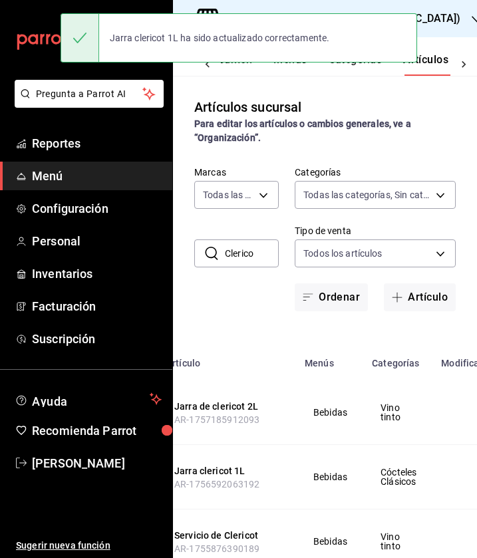 This screenshot has height=558, width=477. I want to click on span: Recomienda Parrot, so click(96, 430).